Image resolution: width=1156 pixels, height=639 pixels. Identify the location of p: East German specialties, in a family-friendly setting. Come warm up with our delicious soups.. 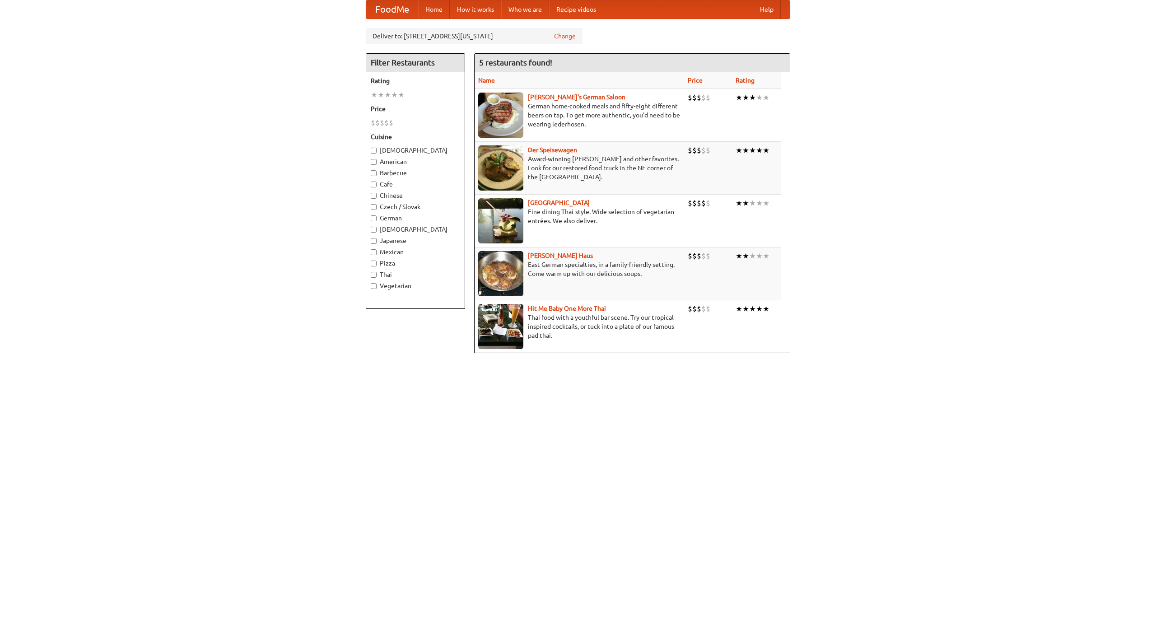
(579, 269).